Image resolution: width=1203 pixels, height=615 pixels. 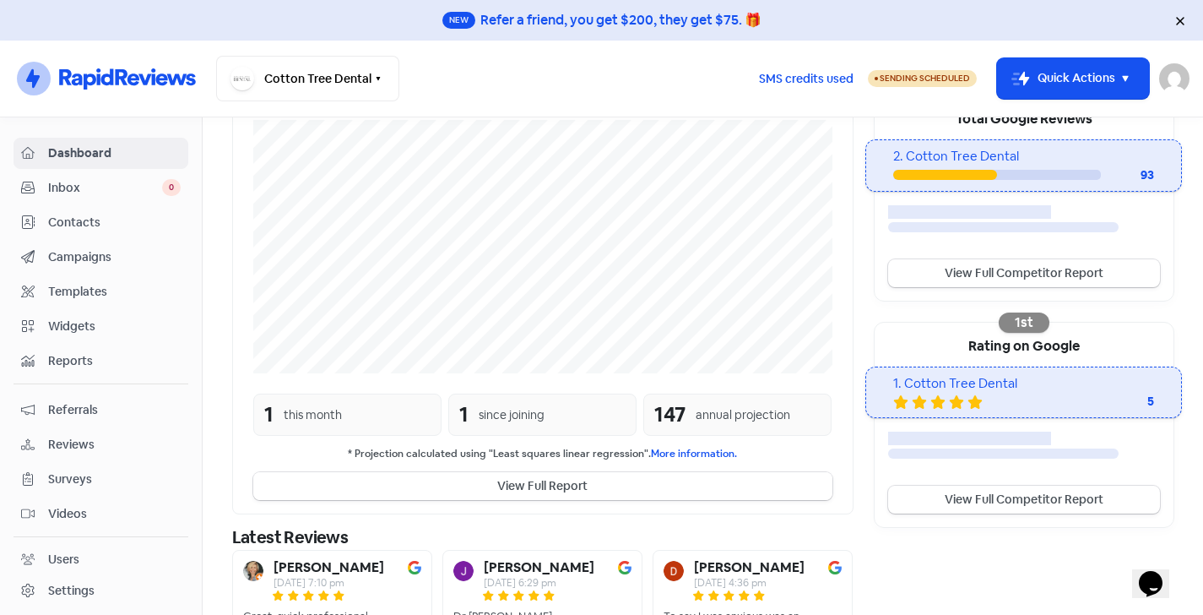 I want to click on div: 5, so click(x=1120, y=401).